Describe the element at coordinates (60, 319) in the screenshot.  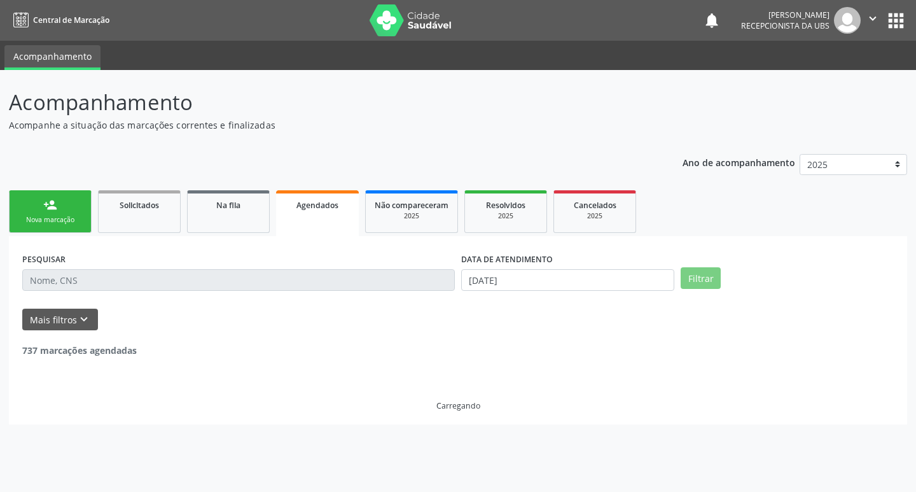
I see `button: Mais filtroskeyboard_arrow_down` at that location.